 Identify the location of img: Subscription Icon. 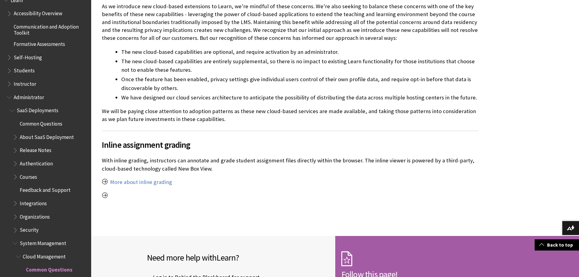
(347, 259).